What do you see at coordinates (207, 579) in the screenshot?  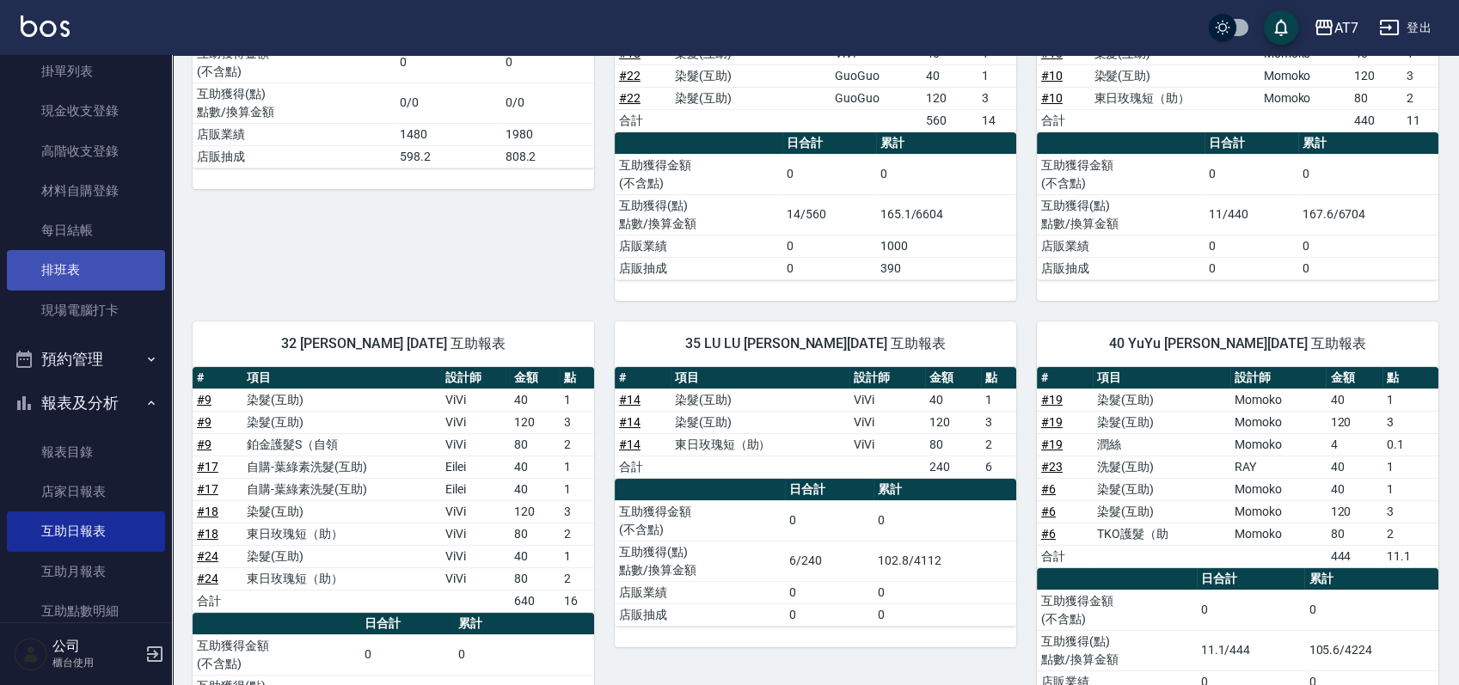 I see `a: #24` at bounding box center [207, 579].